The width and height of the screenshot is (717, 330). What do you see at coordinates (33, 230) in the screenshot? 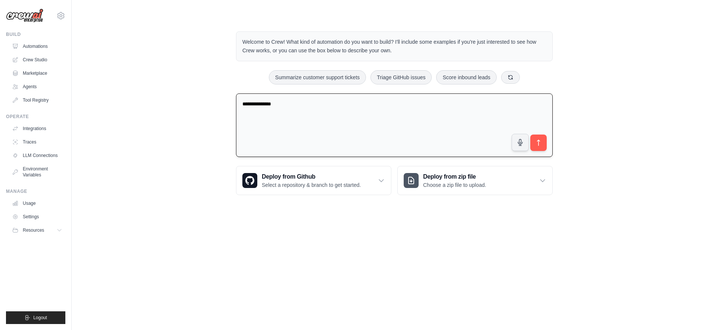
I see `span: Resources` at bounding box center [33, 230].